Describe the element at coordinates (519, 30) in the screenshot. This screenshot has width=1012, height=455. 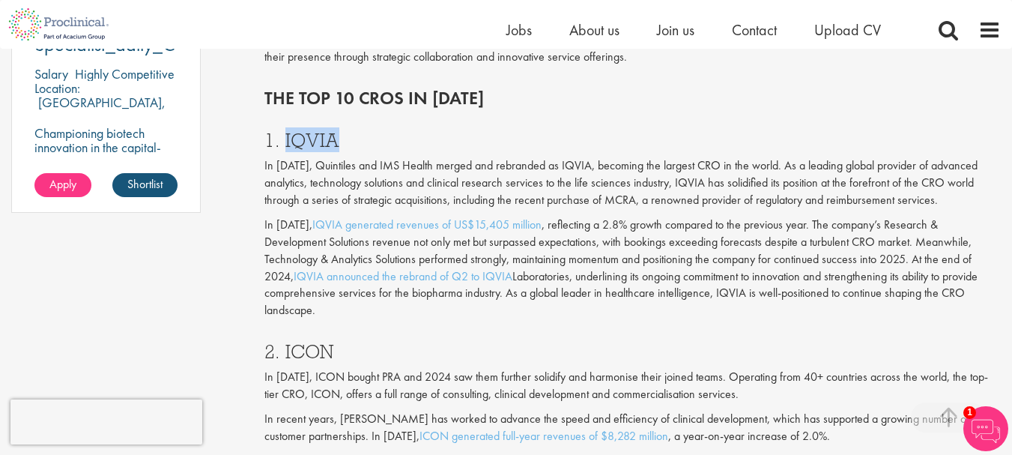
I see `span: Jobs` at that location.